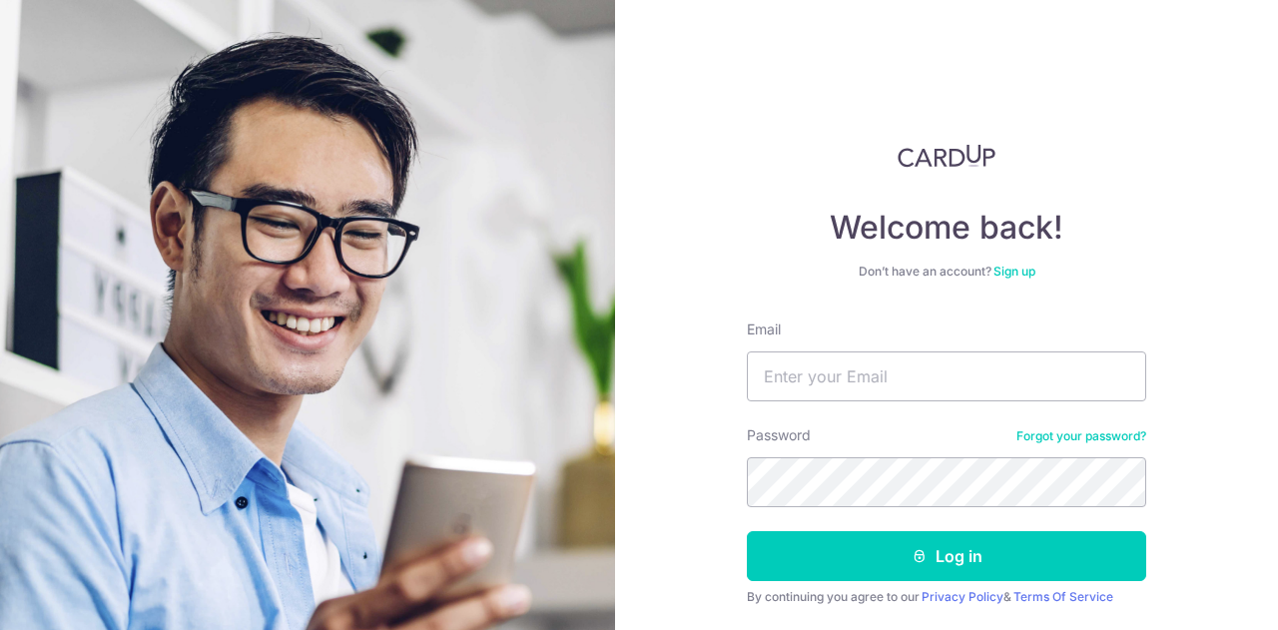 The height and width of the screenshot is (630, 1278). Describe the element at coordinates (947, 597) in the screenshot. I see `div: By continuing you agree to our &` at that location.